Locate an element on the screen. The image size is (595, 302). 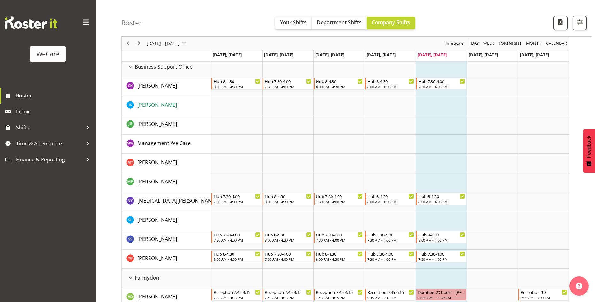
div: Nikita Yates"s event - Hub 7.30-4.00 Begin From Monday, September 29, 2025 at 7:30:00 AM GMT+13:0... is located at coordinates (237, 199).